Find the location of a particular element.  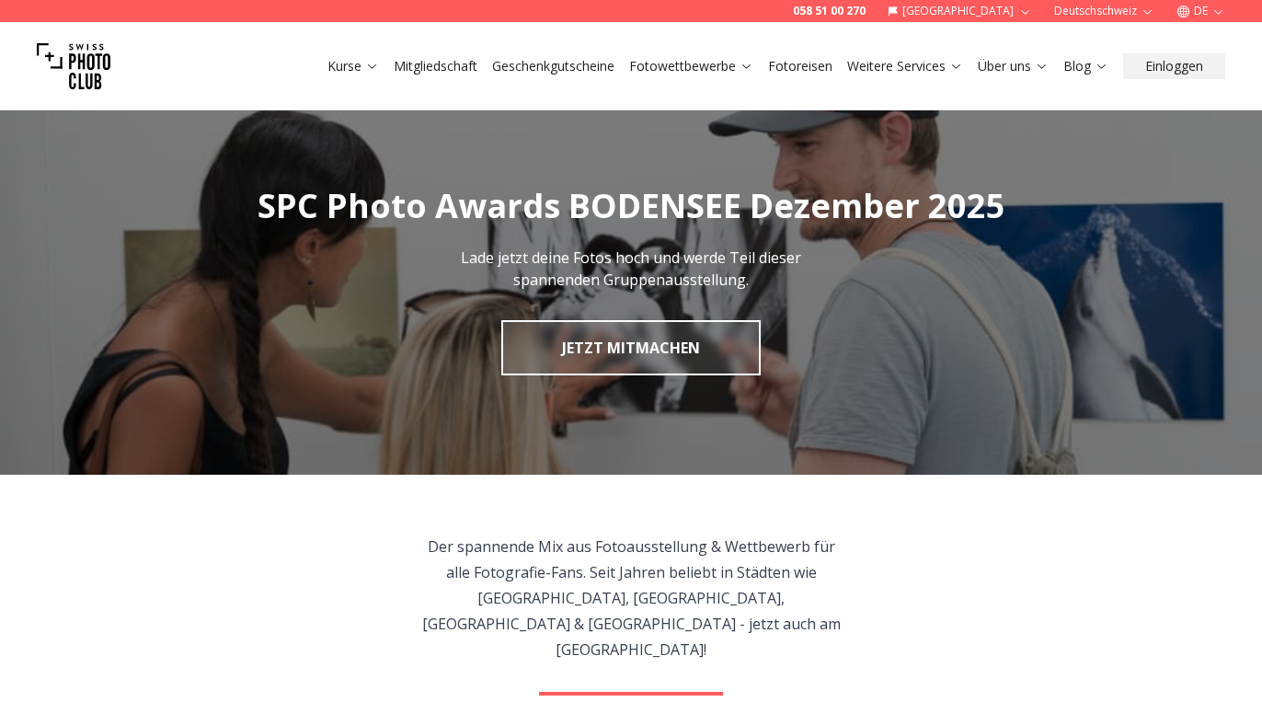

a: 058 51 00 270 is located at coordinates (829, 11).